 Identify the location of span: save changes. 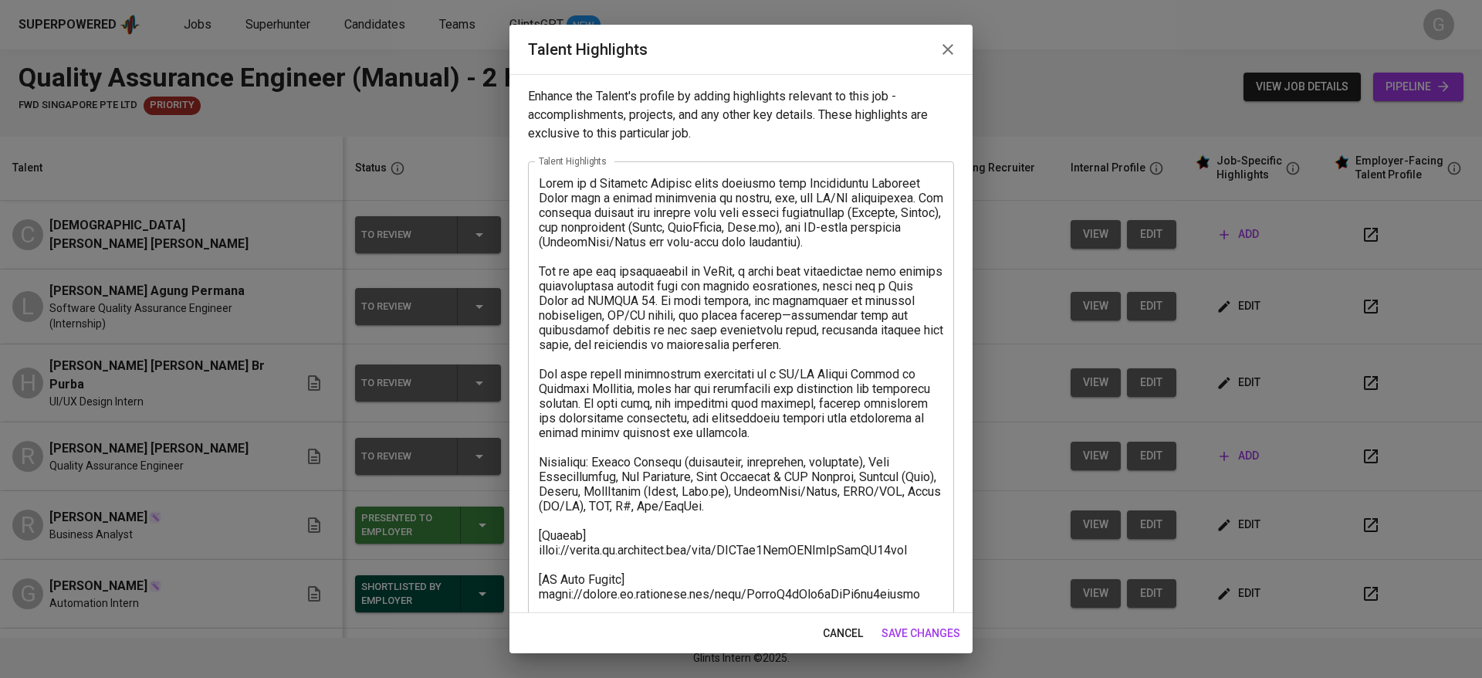
(921, 633).